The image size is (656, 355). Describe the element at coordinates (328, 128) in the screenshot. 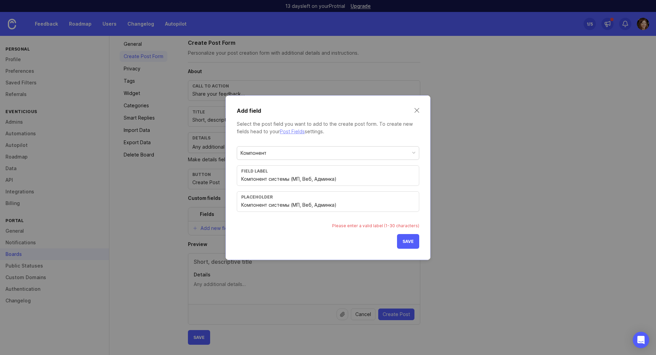

I see `p: Select the post field you want to add to the create post form. To create new fields head to your ...` at that location.